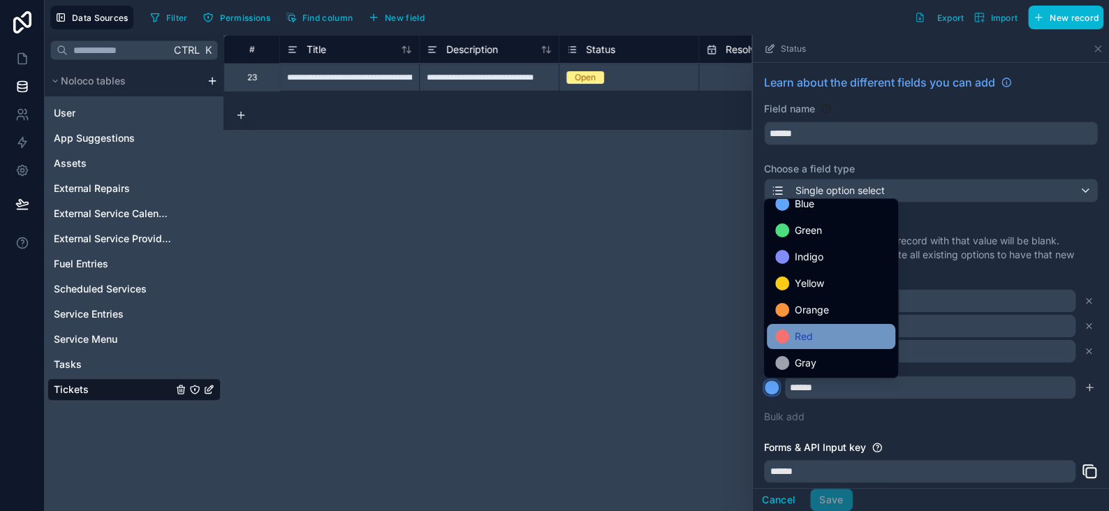  I want to click on div: Scheduled Services, so click(134, 289).